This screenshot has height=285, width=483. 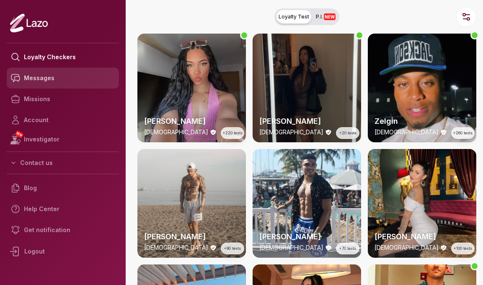 I want to click on span: +20 tests, so click(x=348, y=133).